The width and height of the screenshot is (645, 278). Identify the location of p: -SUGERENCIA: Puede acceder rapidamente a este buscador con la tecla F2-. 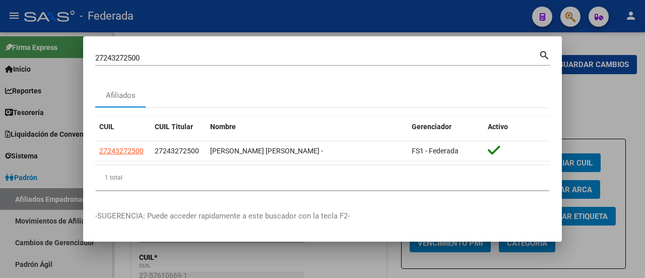
(323, 216).